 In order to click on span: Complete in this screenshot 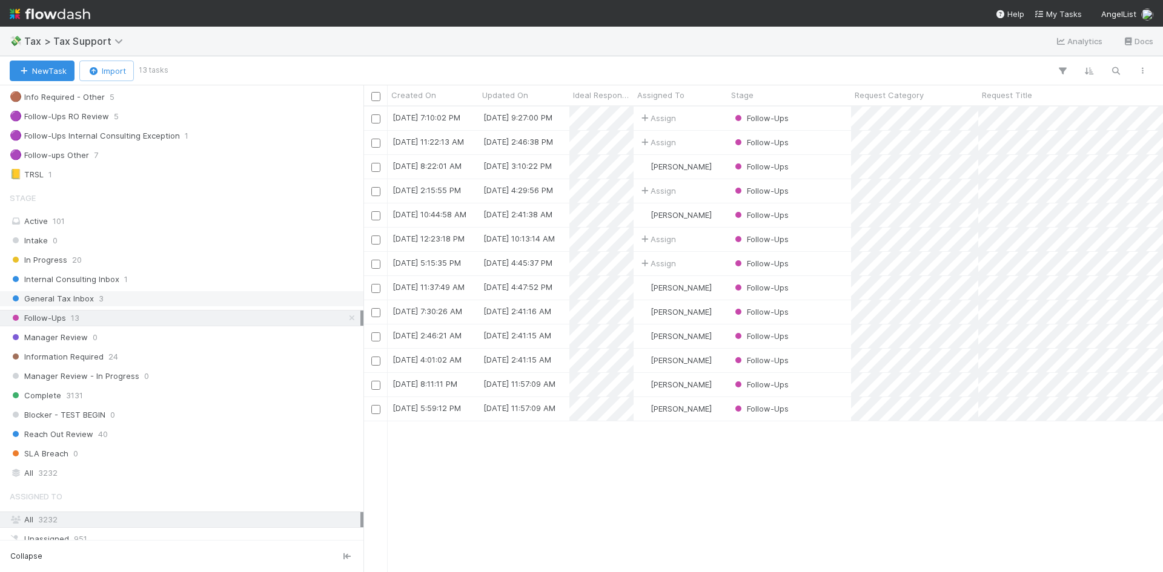, I will do `click(35, 396)`.